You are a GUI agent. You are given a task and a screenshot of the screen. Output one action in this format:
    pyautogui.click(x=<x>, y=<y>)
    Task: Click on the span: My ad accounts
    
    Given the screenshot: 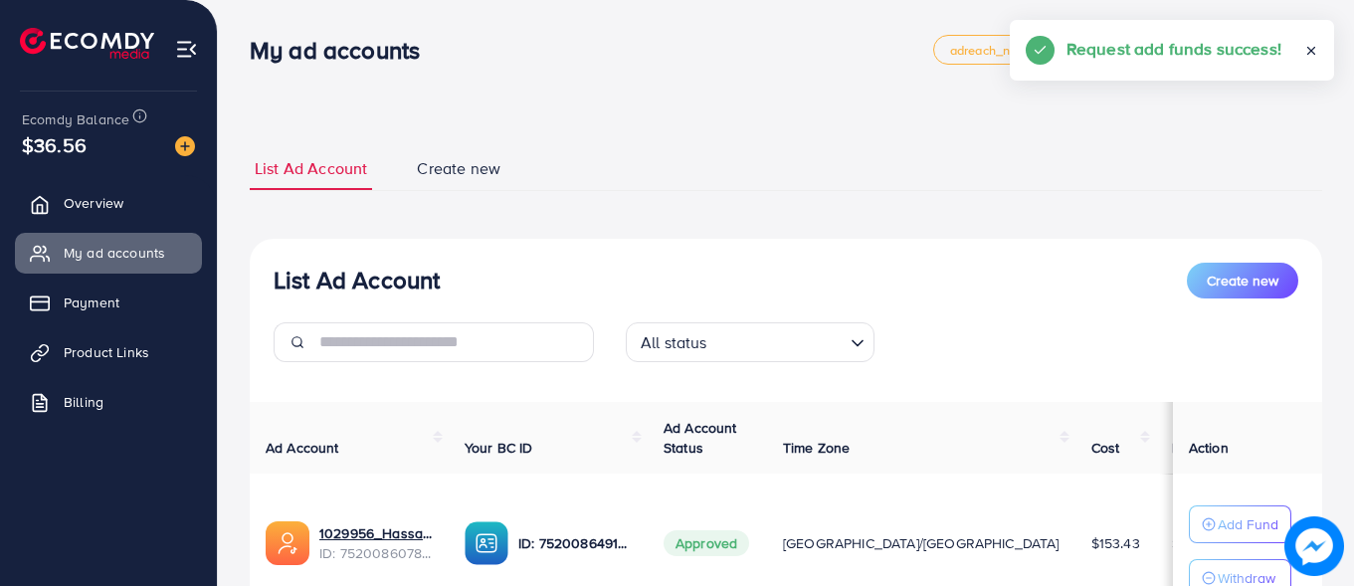 What is the action you would take?
    pyautogui.click(x=114, y=253)
    